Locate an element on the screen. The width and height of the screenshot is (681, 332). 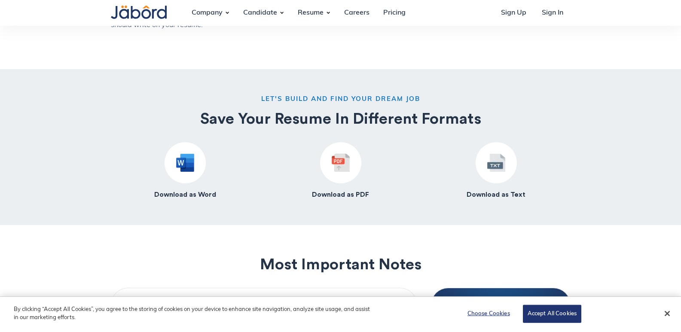
p: By clicking “Accept All Cookies”, you agree to the storing of cookies on your device to enhance s... is located at coordinates (194, 314).